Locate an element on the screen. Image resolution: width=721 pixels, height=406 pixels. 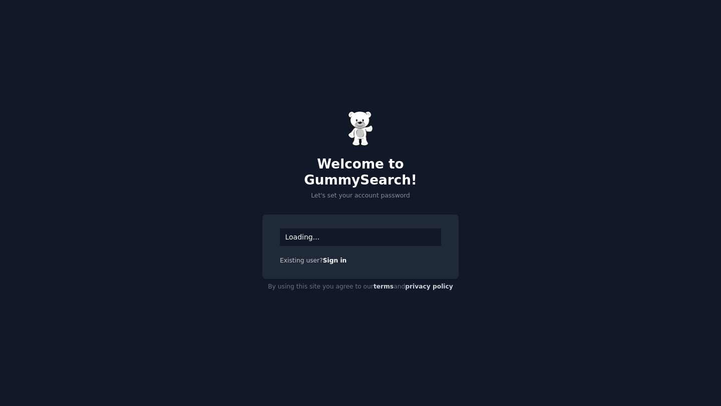
div: Loading... is located at coordinates (360, 237).